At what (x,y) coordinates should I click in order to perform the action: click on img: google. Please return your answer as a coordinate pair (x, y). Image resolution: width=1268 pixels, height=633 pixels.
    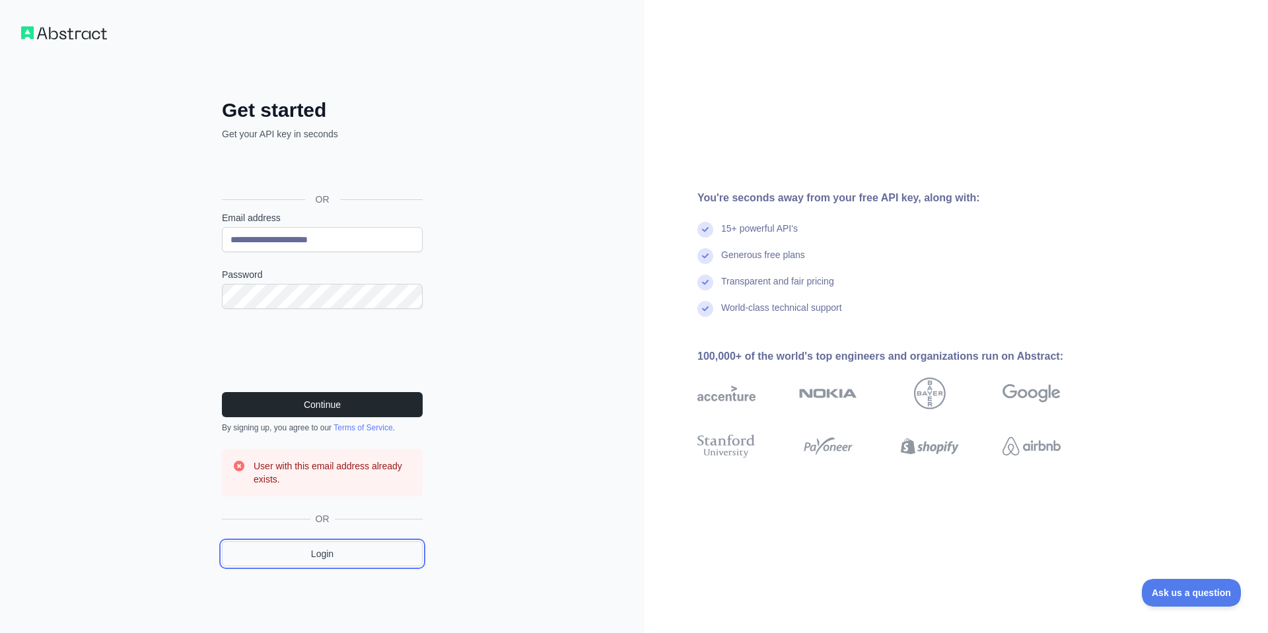
    Looking at the image, I should click on (1032, 394).